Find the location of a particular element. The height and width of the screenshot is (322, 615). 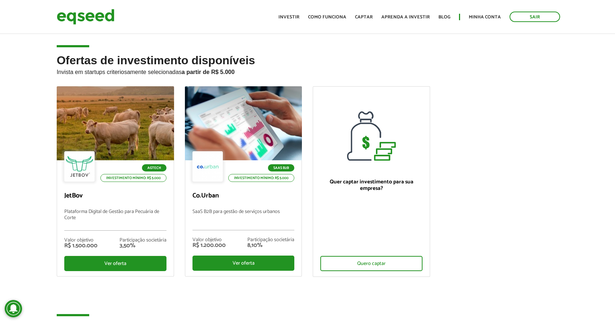

div: R$ 1.500.000 is located at coordinates (81, 246).